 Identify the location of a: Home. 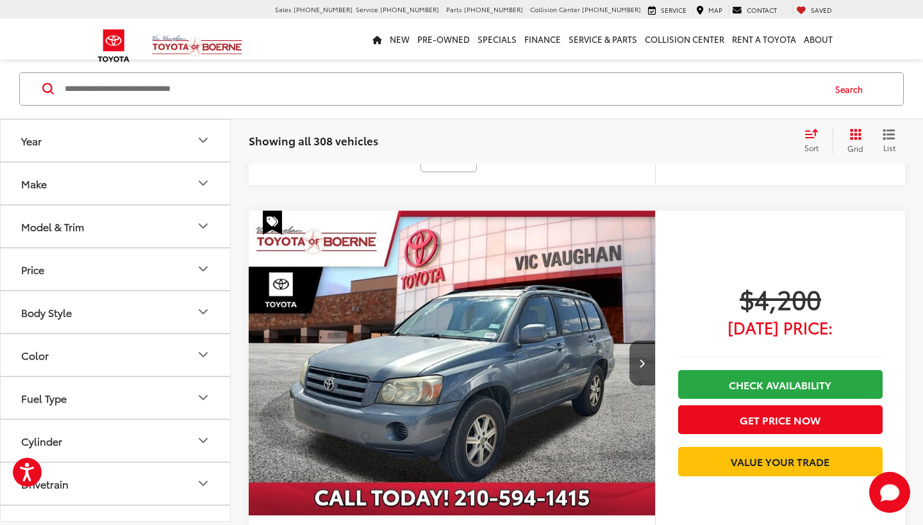
(377, 39).